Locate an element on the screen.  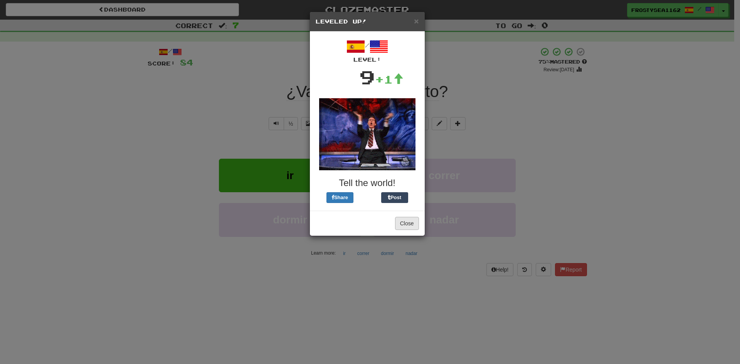
img: colbert-2-be1bfdc20e1ad268952deef278b8706a84000d88b3e313df47e9efb4a1bfc052.gif is located at coordinates (367, 134).